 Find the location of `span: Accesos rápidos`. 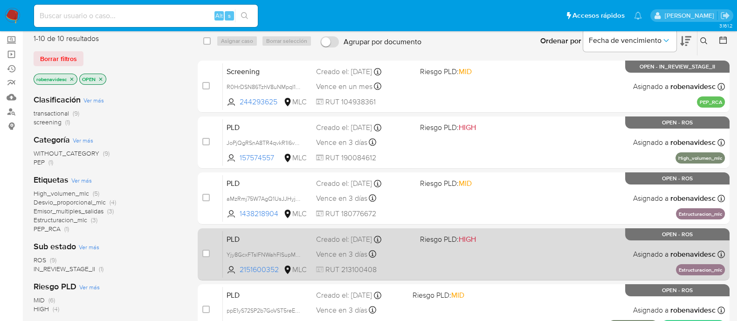

span: Accesos rápidos is located at coordinates (599, 15).